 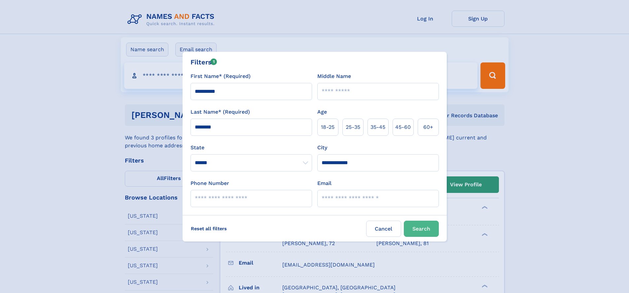 I want to click on span: 18‑25, so click(x=328, y=127).